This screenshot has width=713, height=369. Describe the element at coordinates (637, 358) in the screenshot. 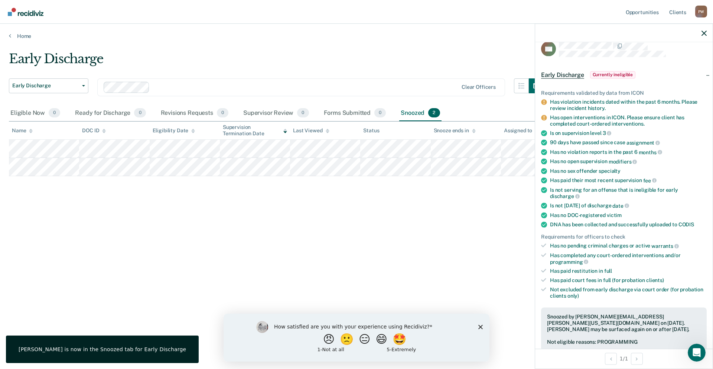

I see `button: Next Opportunity` at that location.